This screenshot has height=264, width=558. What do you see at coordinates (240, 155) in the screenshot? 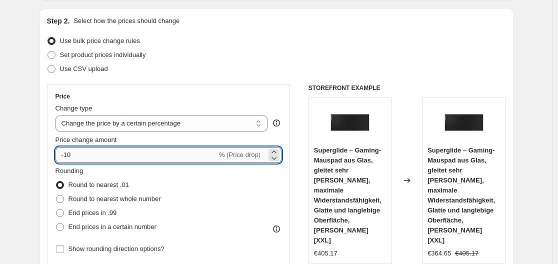
I see `span: % (Price drop)` at bounding box center [240, 155].